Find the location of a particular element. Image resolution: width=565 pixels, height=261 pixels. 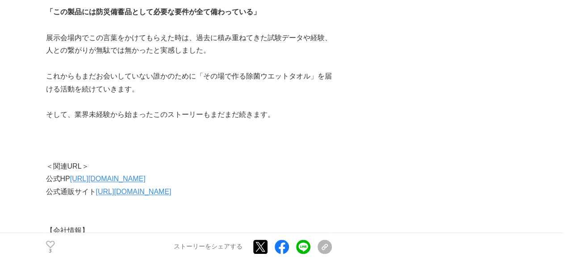

p: 【会社情報】 is located at coordinates (189, 231).